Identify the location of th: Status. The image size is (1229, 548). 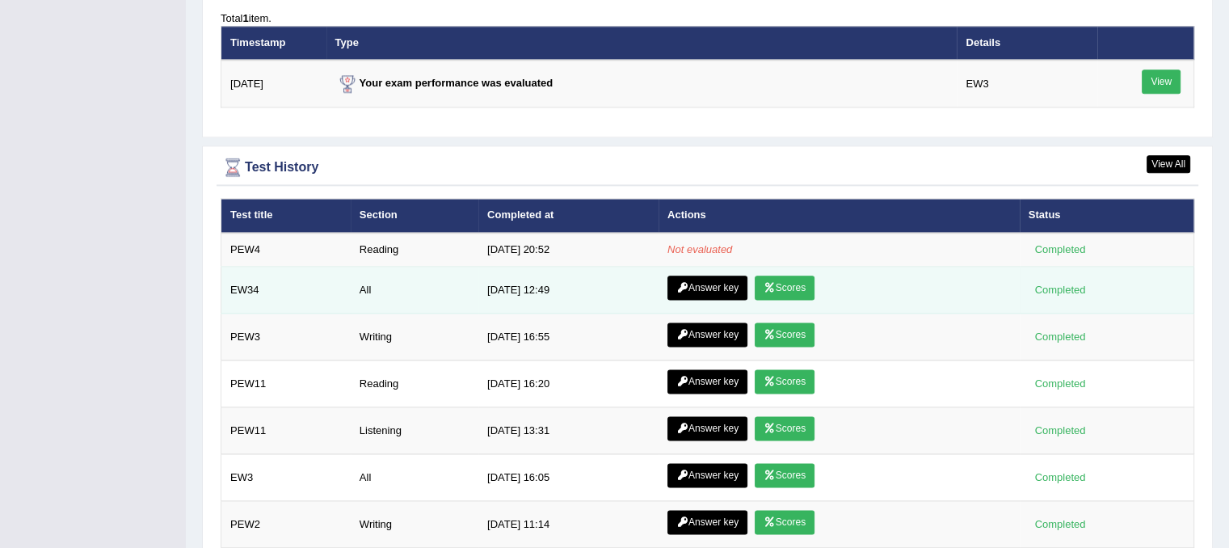
(1107, 216).